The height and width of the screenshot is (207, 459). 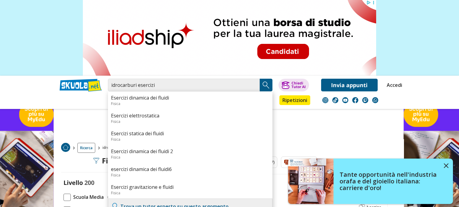 What do you see at coordinates (293, 85) in the screenshot?
I see `button: ChiediTutor AI` at bounding box center [293, 85].